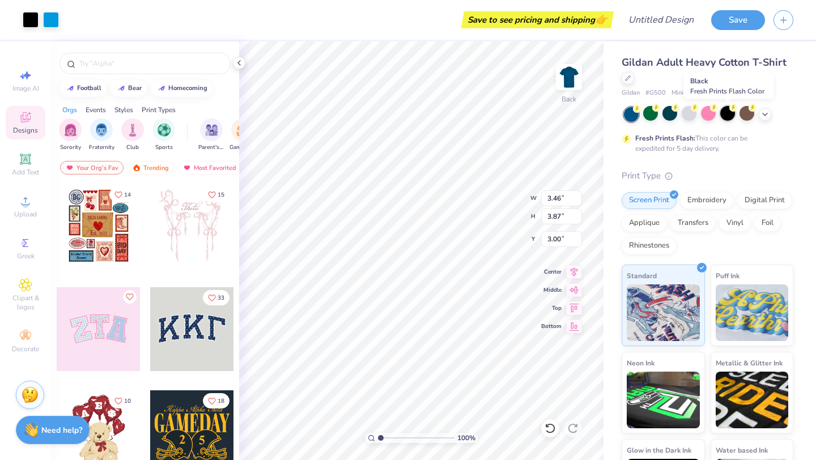 The width and height of the screenshot is (816, 460). Describe the element at coordinates (728, 86) in the screenshot. I see `div: Black` at that location.